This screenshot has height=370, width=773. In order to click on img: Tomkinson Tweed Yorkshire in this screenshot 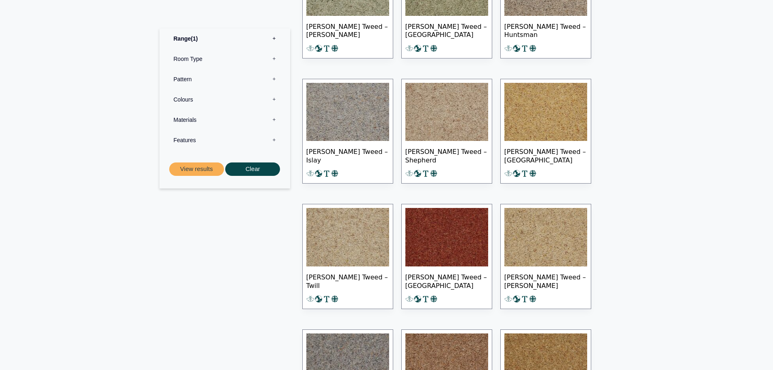, I will do `click(447, 237)`.